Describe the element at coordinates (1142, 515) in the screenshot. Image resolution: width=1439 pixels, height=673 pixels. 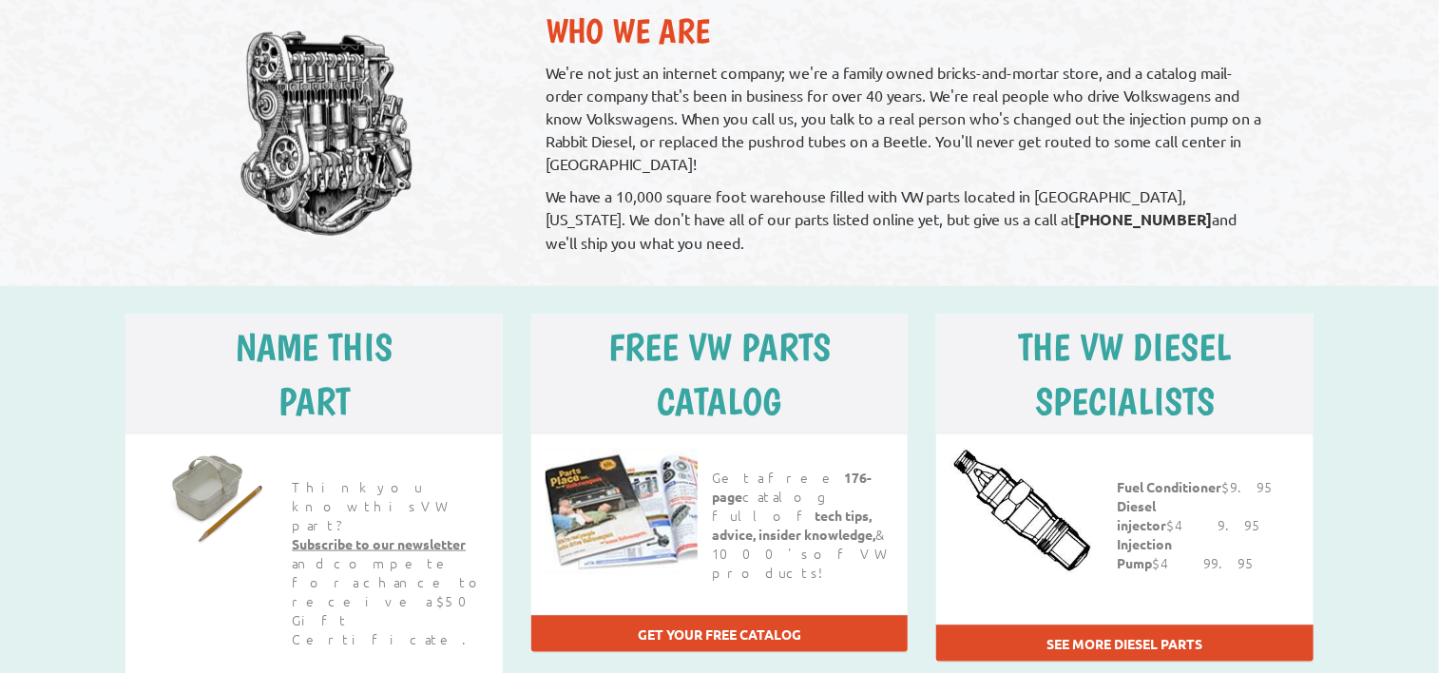
I see `strong: Diesel injector` at that location.